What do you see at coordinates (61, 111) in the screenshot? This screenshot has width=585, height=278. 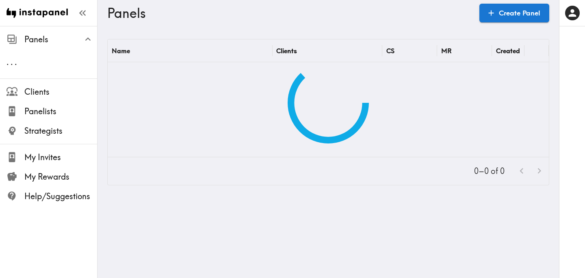 I see `span: Panelists` at bounding box center [61, 111].